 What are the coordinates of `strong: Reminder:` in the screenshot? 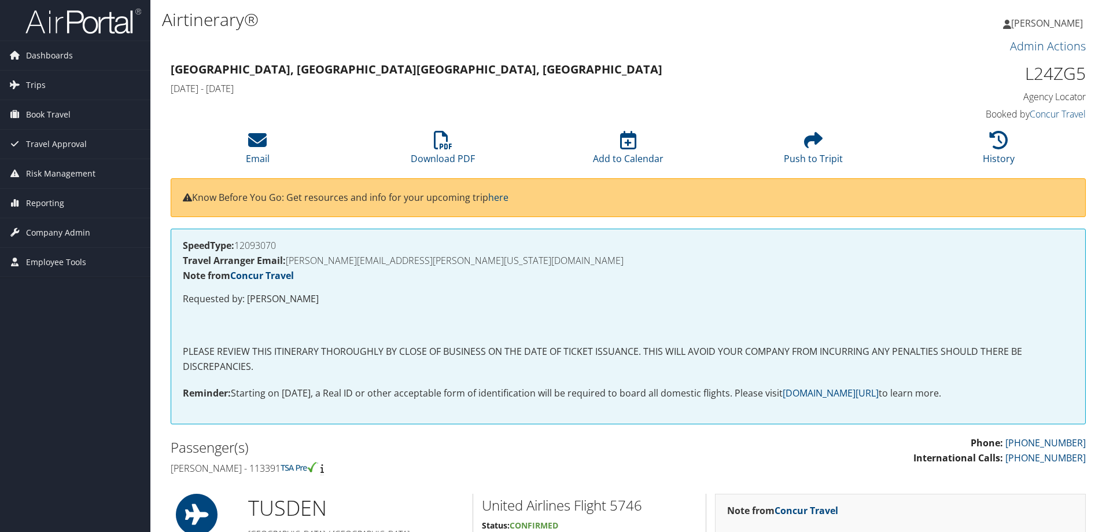 It's located at (207, 393).